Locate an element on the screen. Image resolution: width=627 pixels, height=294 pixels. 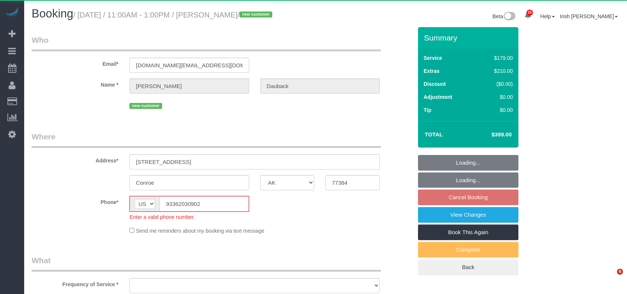
legend: Where is located at coordinates (206, 140).